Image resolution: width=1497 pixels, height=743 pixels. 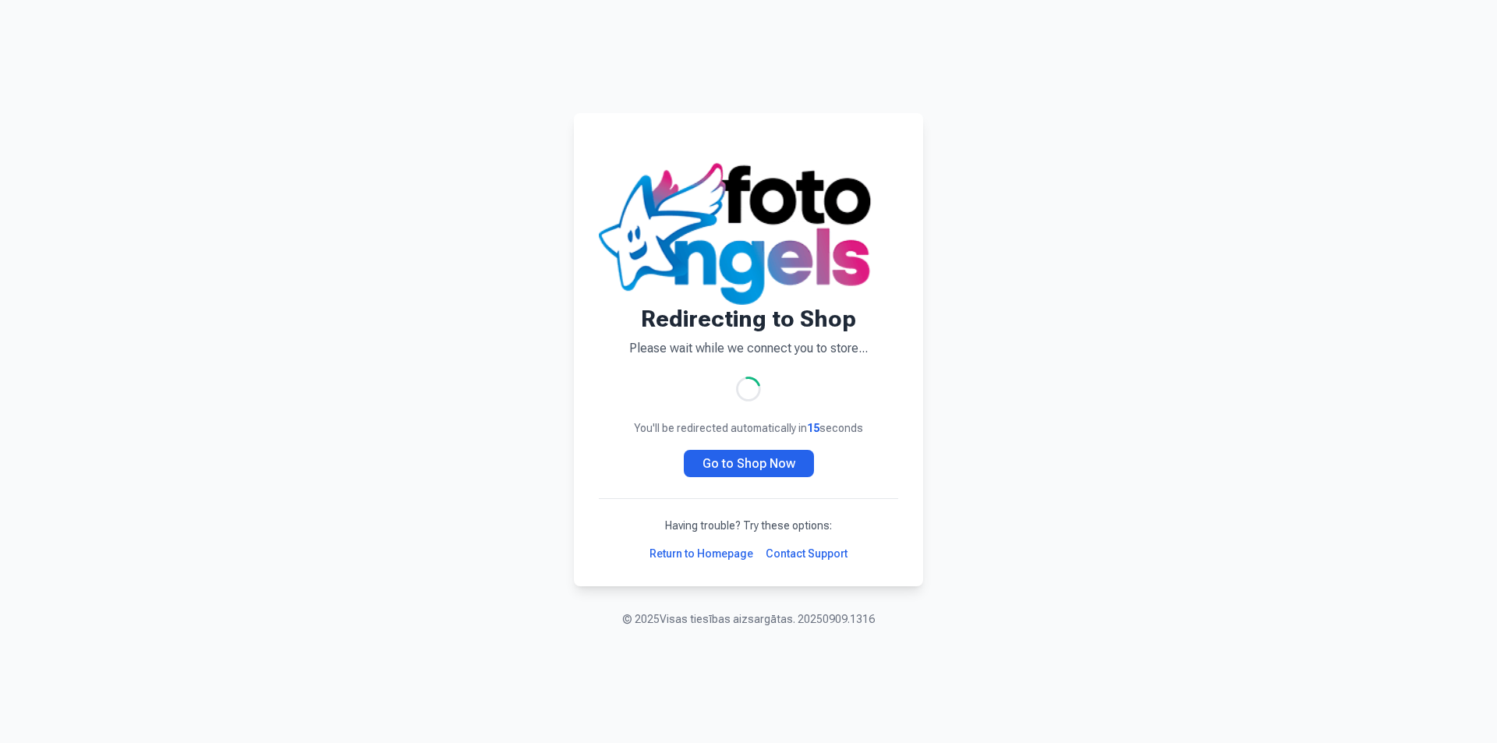 What do you see at coordinates (813, 428) in the screenshot?
I see `span: 15` at bounding box center [813, 428].